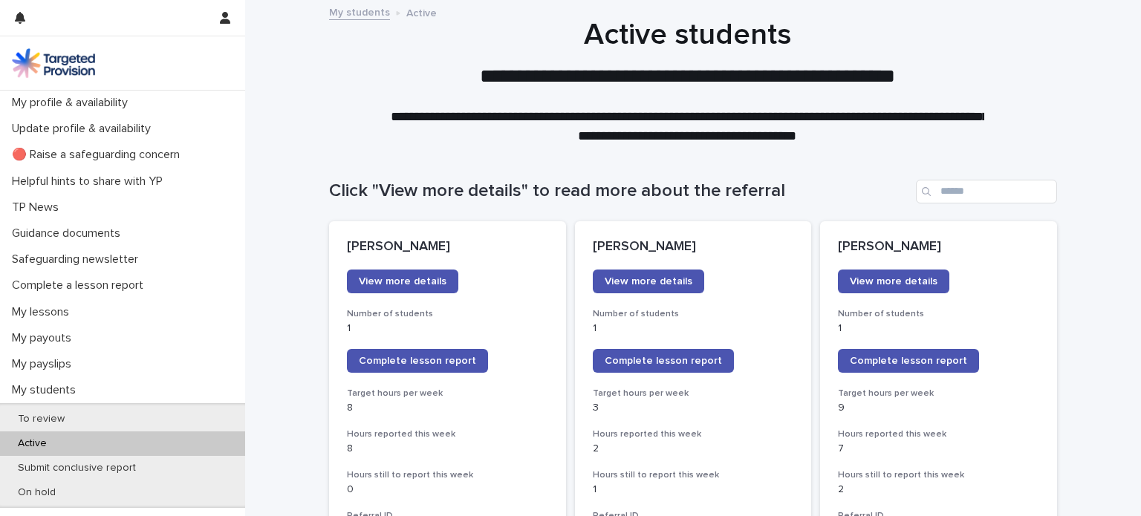 This screenshot has width=1141, height=516. What do you see at coordinates (45, 364) in the screenshot?
I see `p: My payslips` at bounding box center [45, 364].